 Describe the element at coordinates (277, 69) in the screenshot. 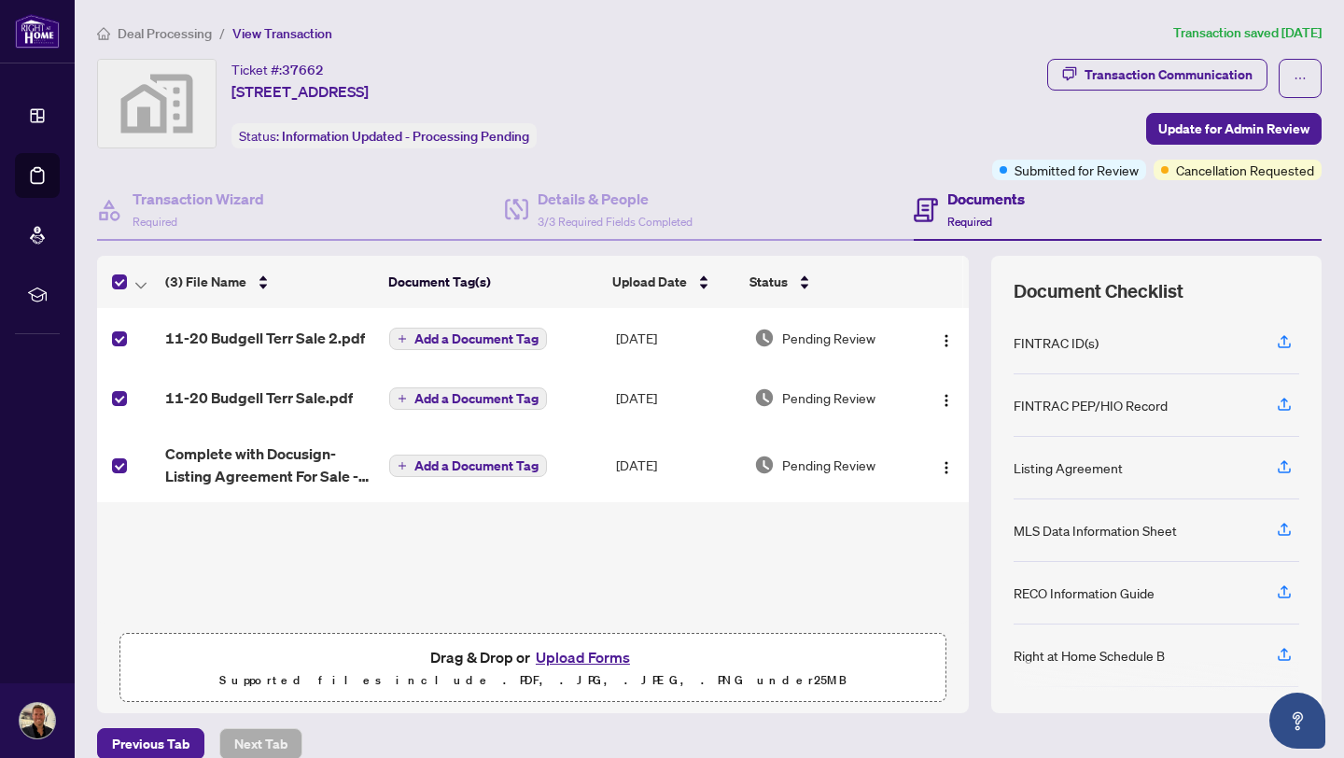

I see `div: Ticket #:` at that location.